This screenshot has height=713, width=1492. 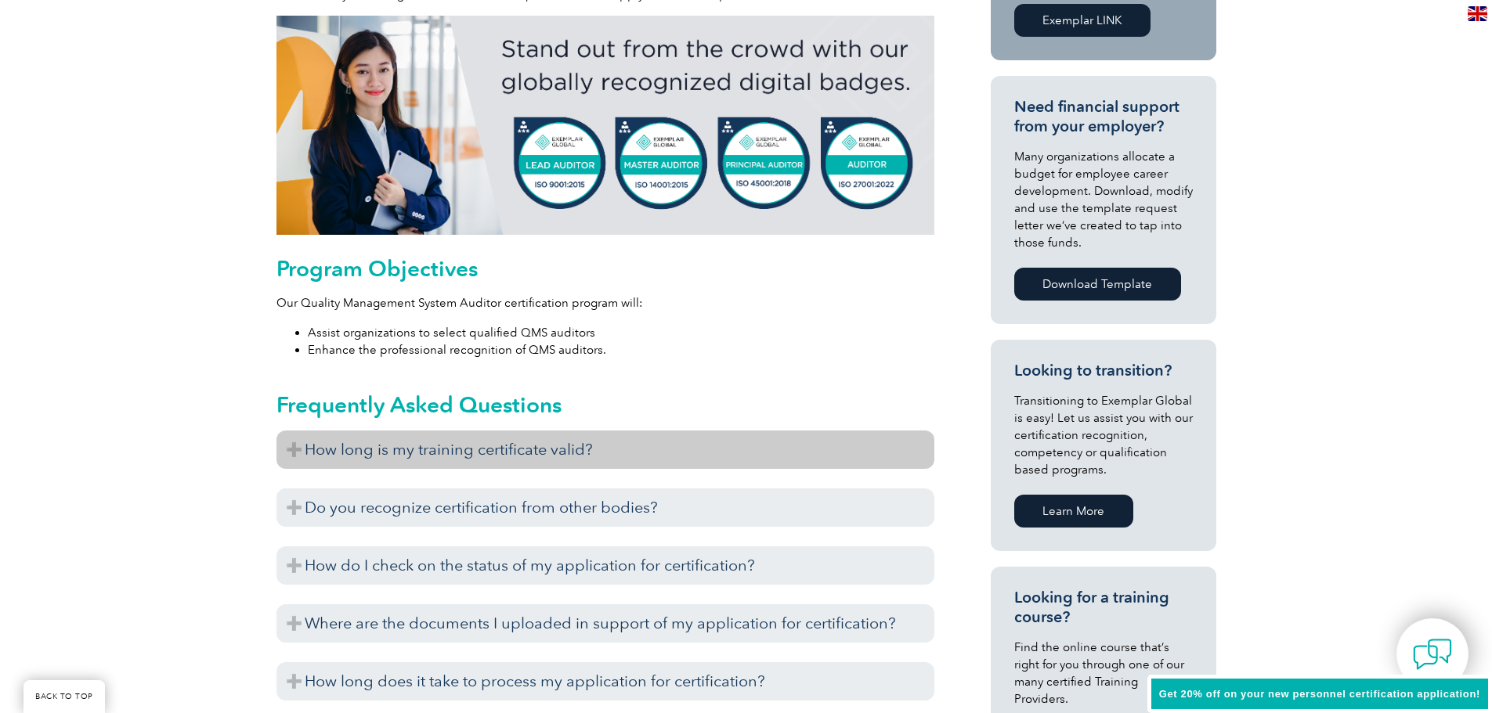 I want to click on a: Learn More, so click(x=1073, y=511).